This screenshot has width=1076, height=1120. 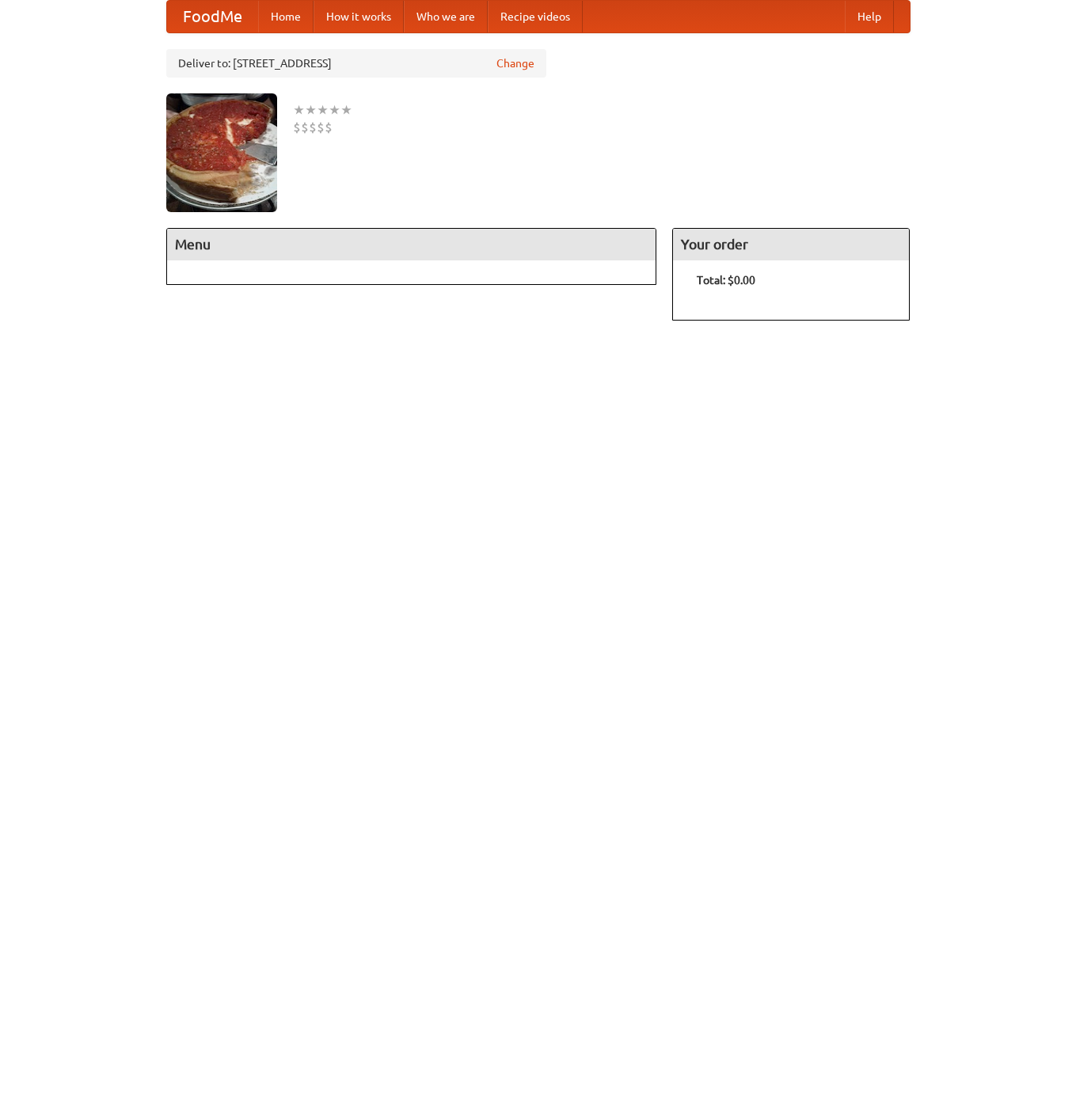 I want to click on h4: Menu, so click(x=412, y=245).